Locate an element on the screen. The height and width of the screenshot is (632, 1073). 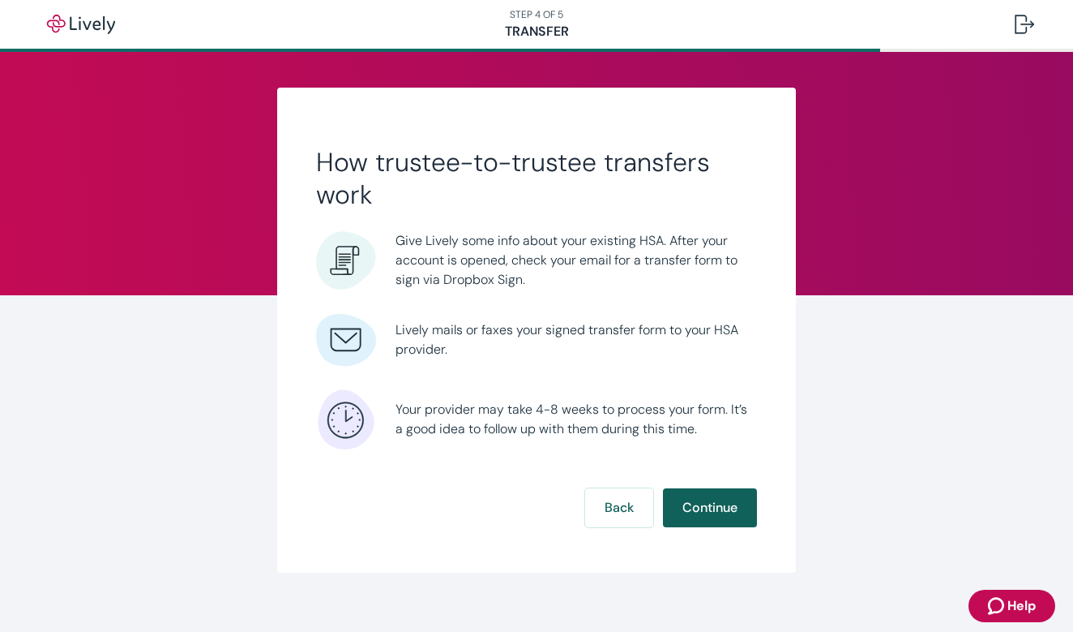
button: Zendesk support iconHelp is located at coordinates (1012, 606).